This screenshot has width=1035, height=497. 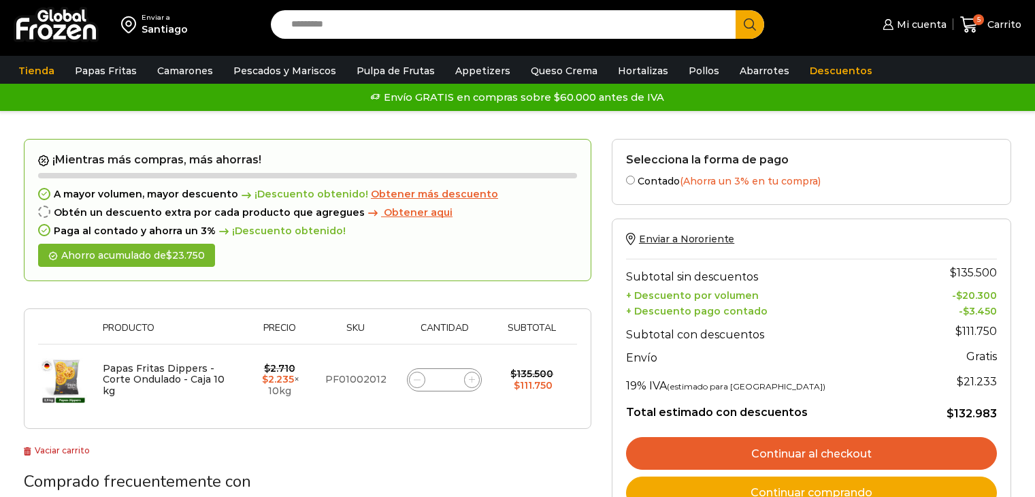 I want to click on span: Carrito, so click(x=1002, y=25).